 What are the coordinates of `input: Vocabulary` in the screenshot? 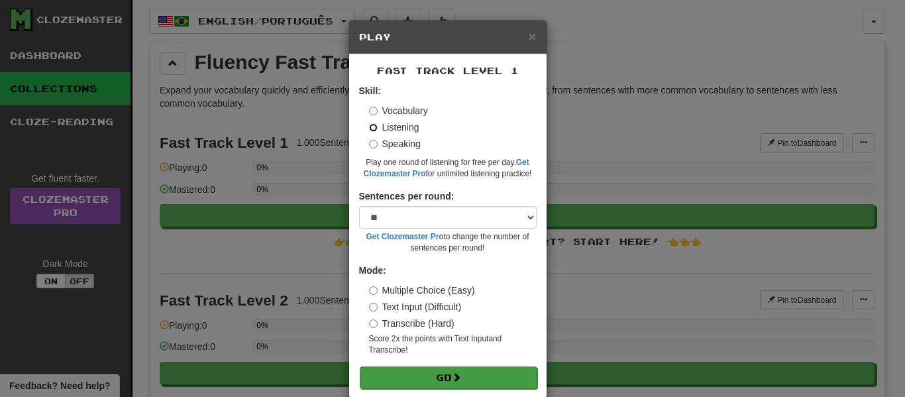 It's located at (373, 111).